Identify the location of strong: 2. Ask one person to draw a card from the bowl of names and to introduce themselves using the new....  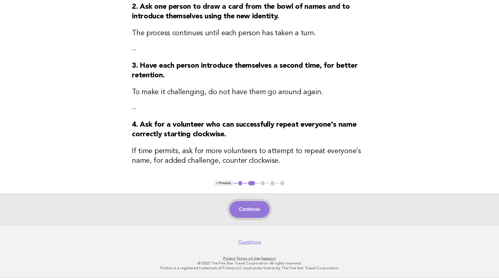
(241, 12).